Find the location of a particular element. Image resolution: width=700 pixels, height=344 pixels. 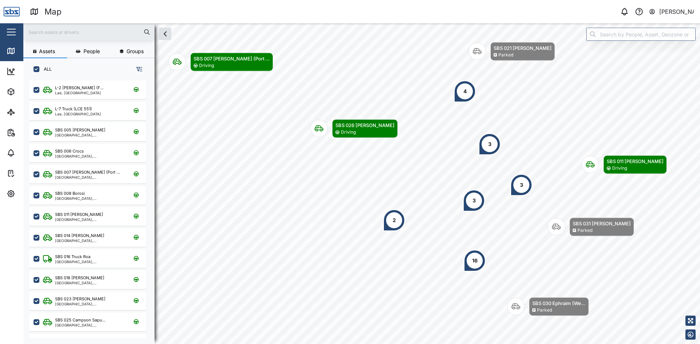

div: Sites is located at coordinates (28, 112).